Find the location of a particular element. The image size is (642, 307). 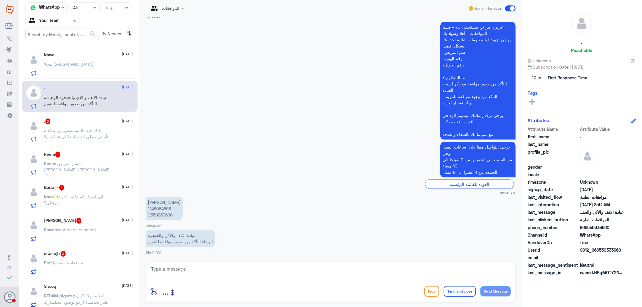

input: Search by Name, Local etc… is located at coordinates (62, 34).